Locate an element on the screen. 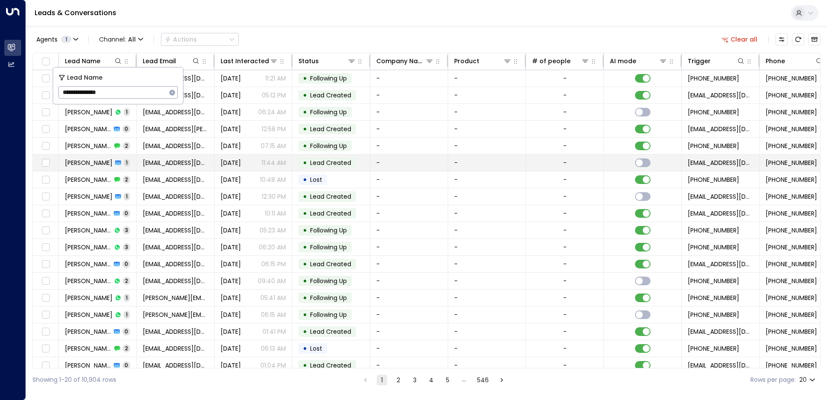 The height and width of the screenshot is (400, 827). span: Lost is located at coordinates (316, 180).